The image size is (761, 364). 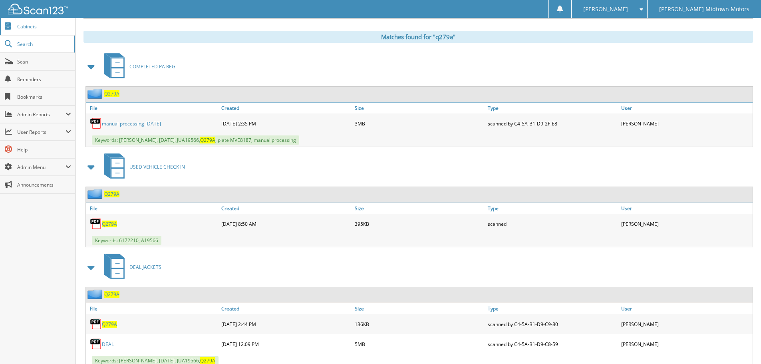 What do you see at coordinates (44, 44) in the screenshot?
I see `span: Search` at bounding box center [44, 44].